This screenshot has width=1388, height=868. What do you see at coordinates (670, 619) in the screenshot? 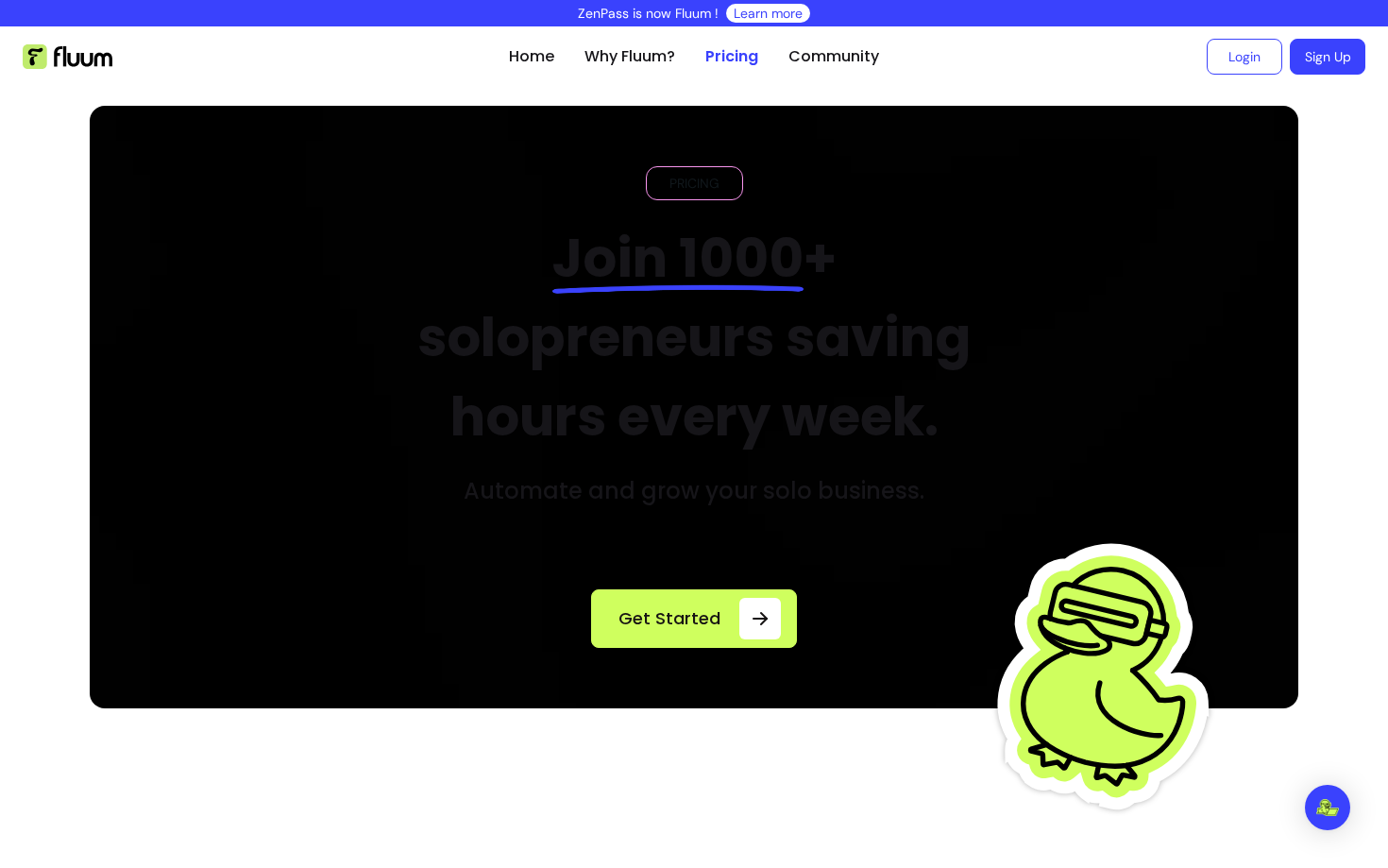
I see `span: Get Started` at bounding box center [670, 619].